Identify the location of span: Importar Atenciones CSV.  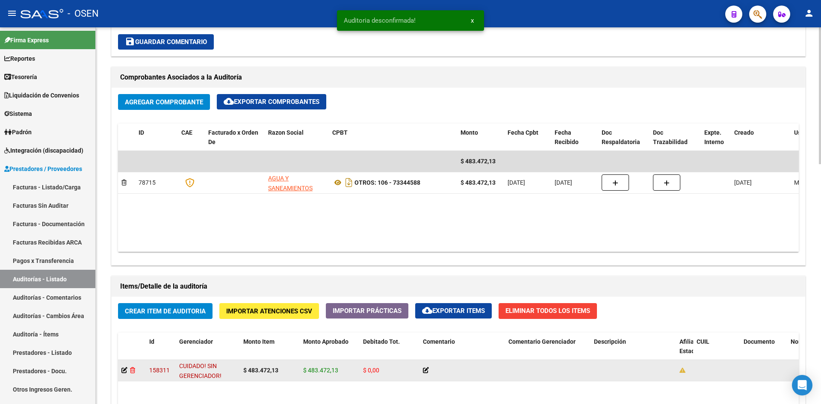
(269, 311).